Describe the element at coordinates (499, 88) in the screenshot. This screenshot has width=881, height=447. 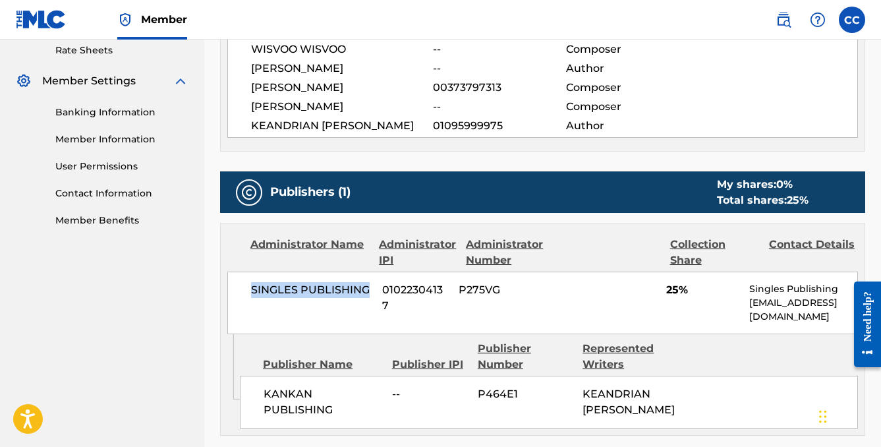
I see `span: 00373797313` at that location.